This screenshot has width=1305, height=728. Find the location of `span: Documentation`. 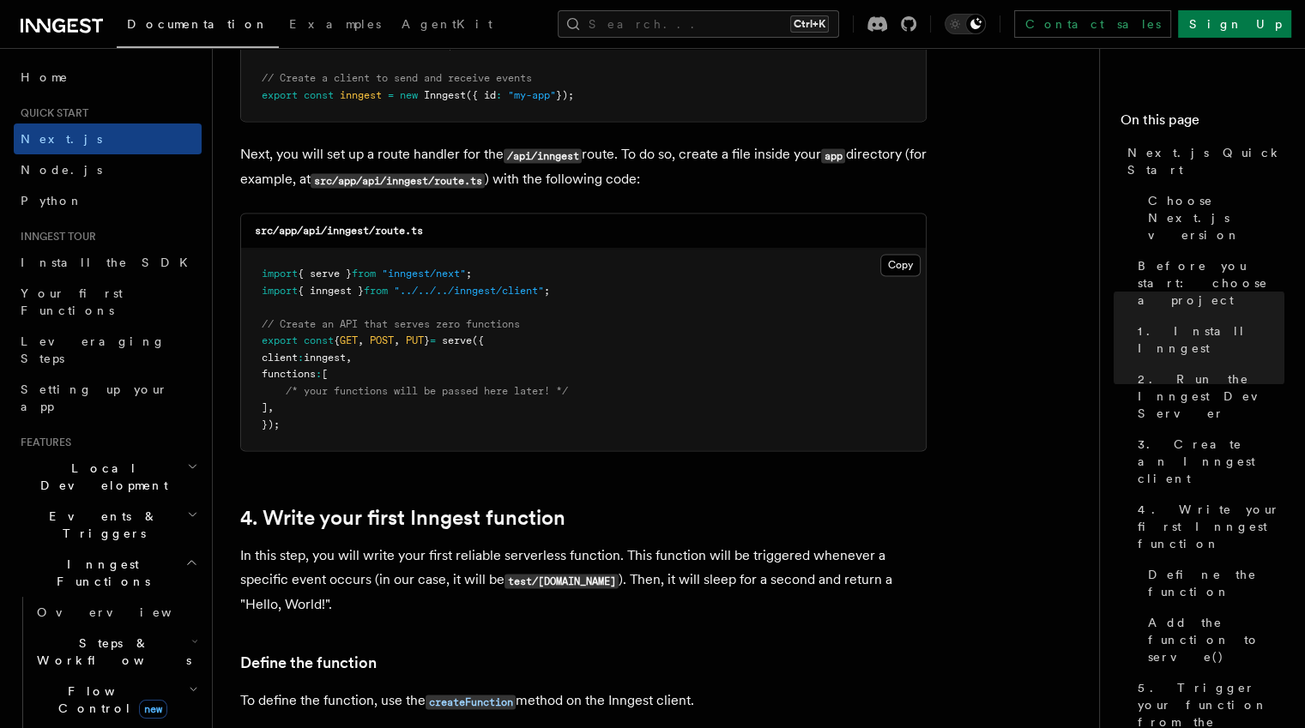

span: Documentation is located at coordinates (197, 24).